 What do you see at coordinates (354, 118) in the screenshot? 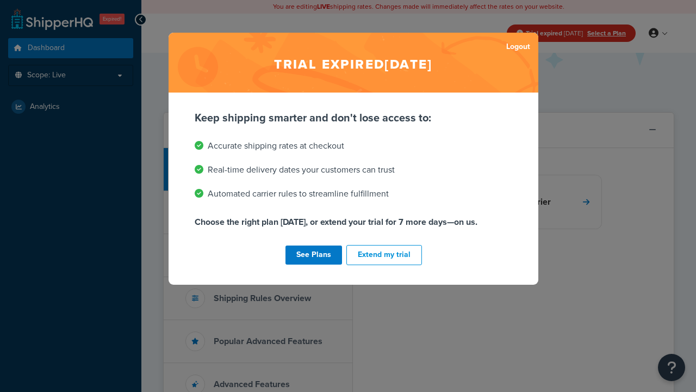
I see `p: Keep shipping smarter and don't lose access to:` at bounding box center [354, 118].